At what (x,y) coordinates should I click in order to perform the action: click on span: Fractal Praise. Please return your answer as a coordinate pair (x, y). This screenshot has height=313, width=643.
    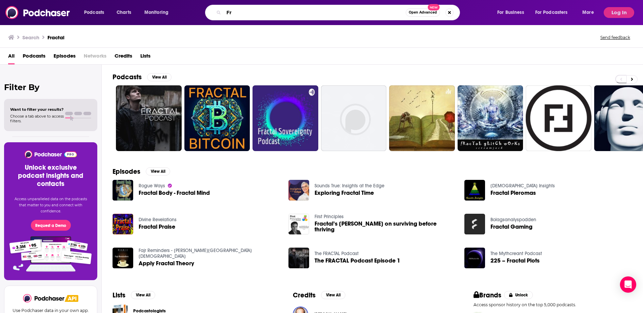
    Looking at the image, I should click on (157, 227).